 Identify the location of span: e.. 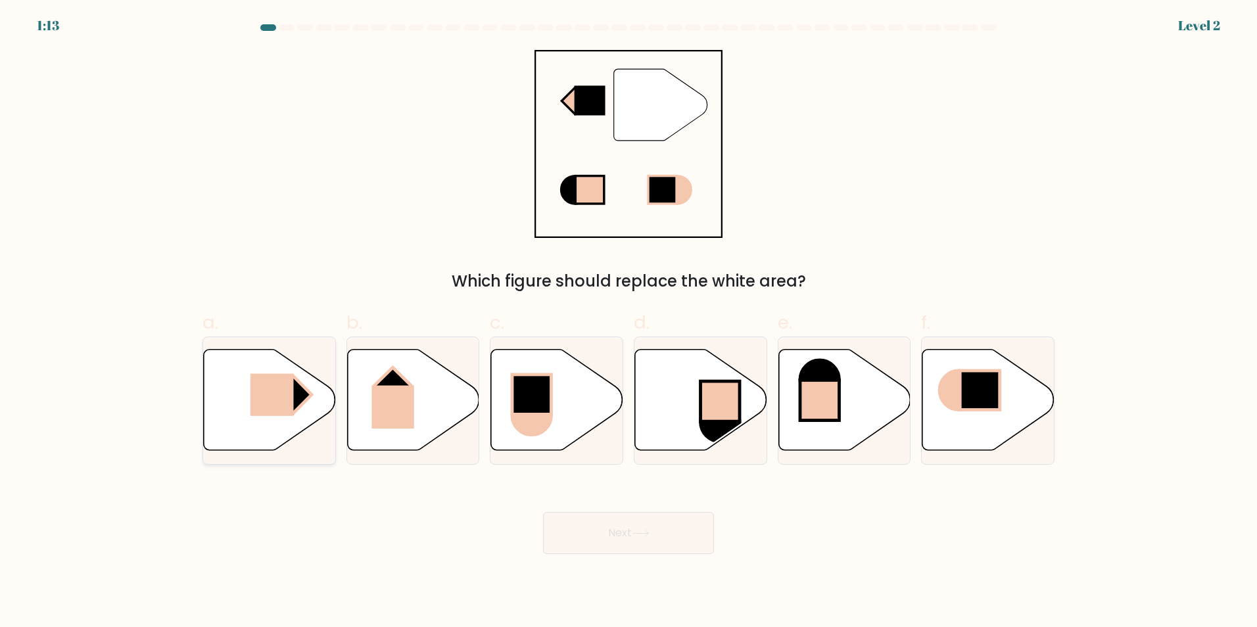
(785, 322).